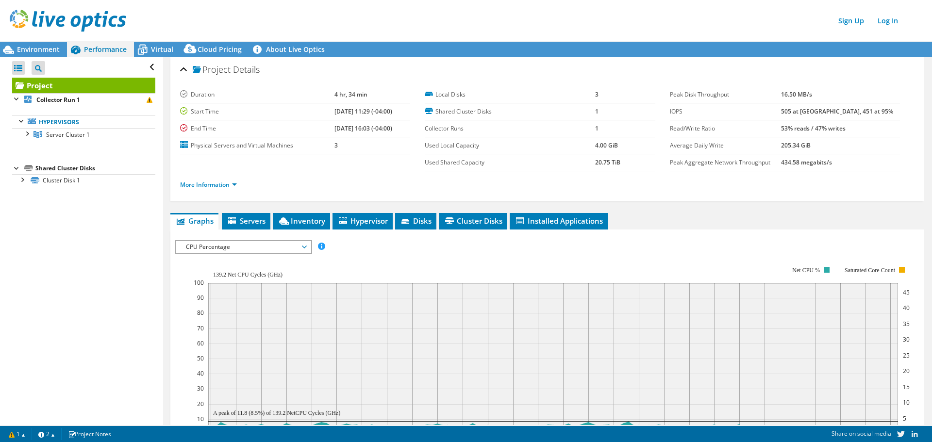 The height and width of the screenshot is (442, 932). Describe the element at coordinates (796, 94) in the screenshot. I see `b: 16.50 MB/s` at that location.